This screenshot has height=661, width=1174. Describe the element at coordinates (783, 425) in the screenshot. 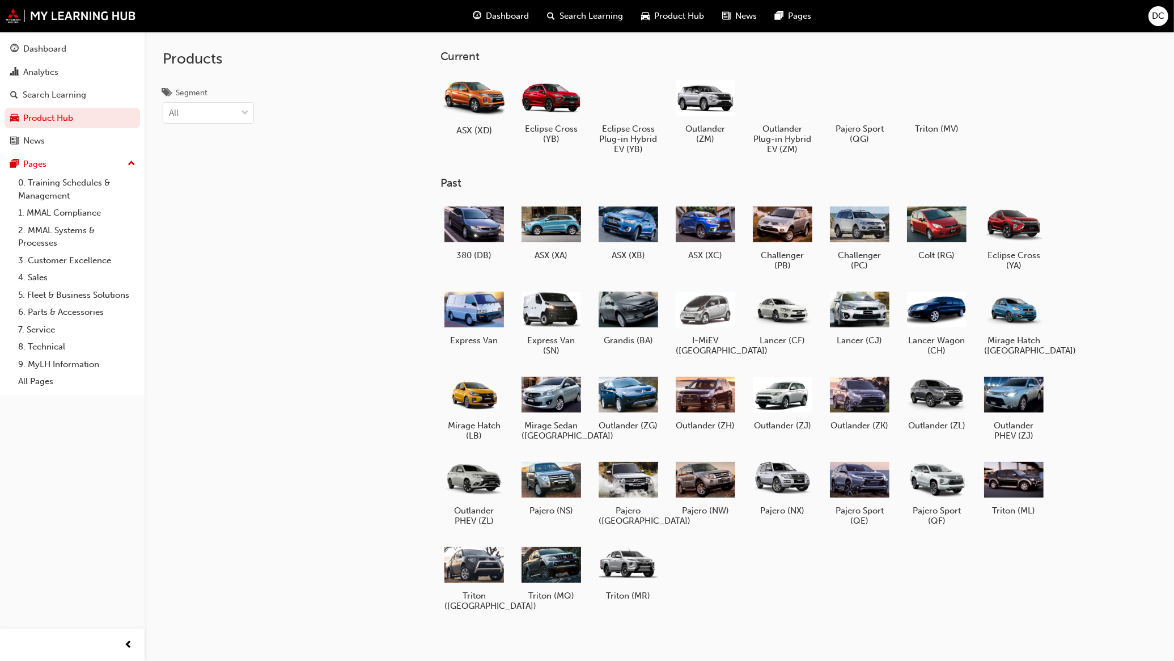

I see `h5: Outlander (ZJ)` at that location.